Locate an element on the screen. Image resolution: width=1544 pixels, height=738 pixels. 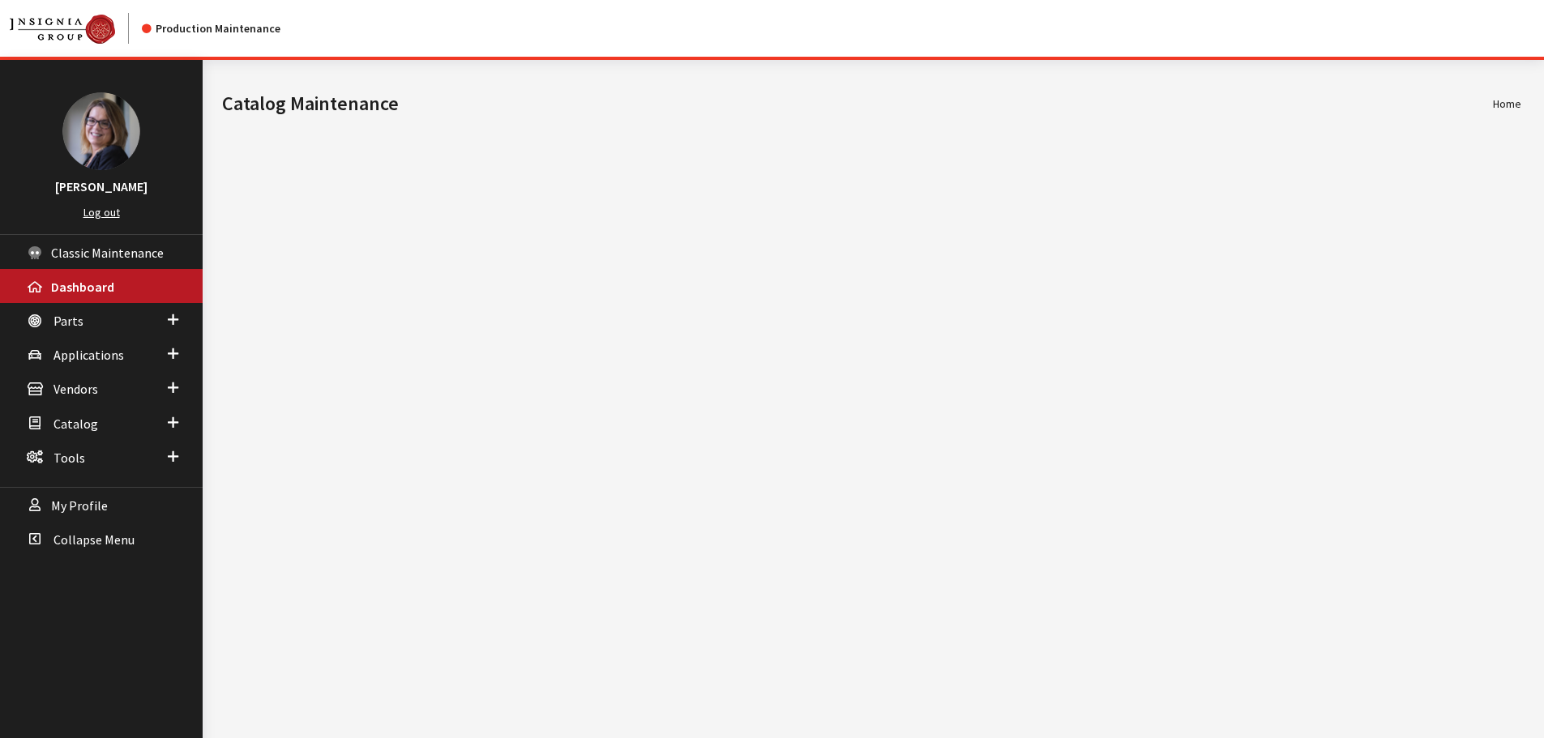
a: Insignia Group logo is located at coordinates (75, 28).